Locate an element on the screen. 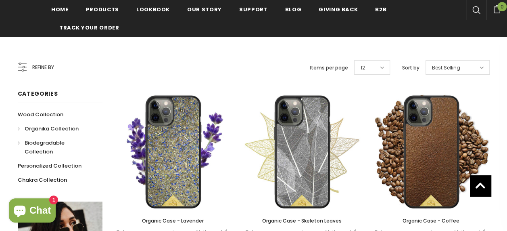 The width and height of the screenshot is (507, 231). a: Wood Collection is located at coordinates (40, 114).